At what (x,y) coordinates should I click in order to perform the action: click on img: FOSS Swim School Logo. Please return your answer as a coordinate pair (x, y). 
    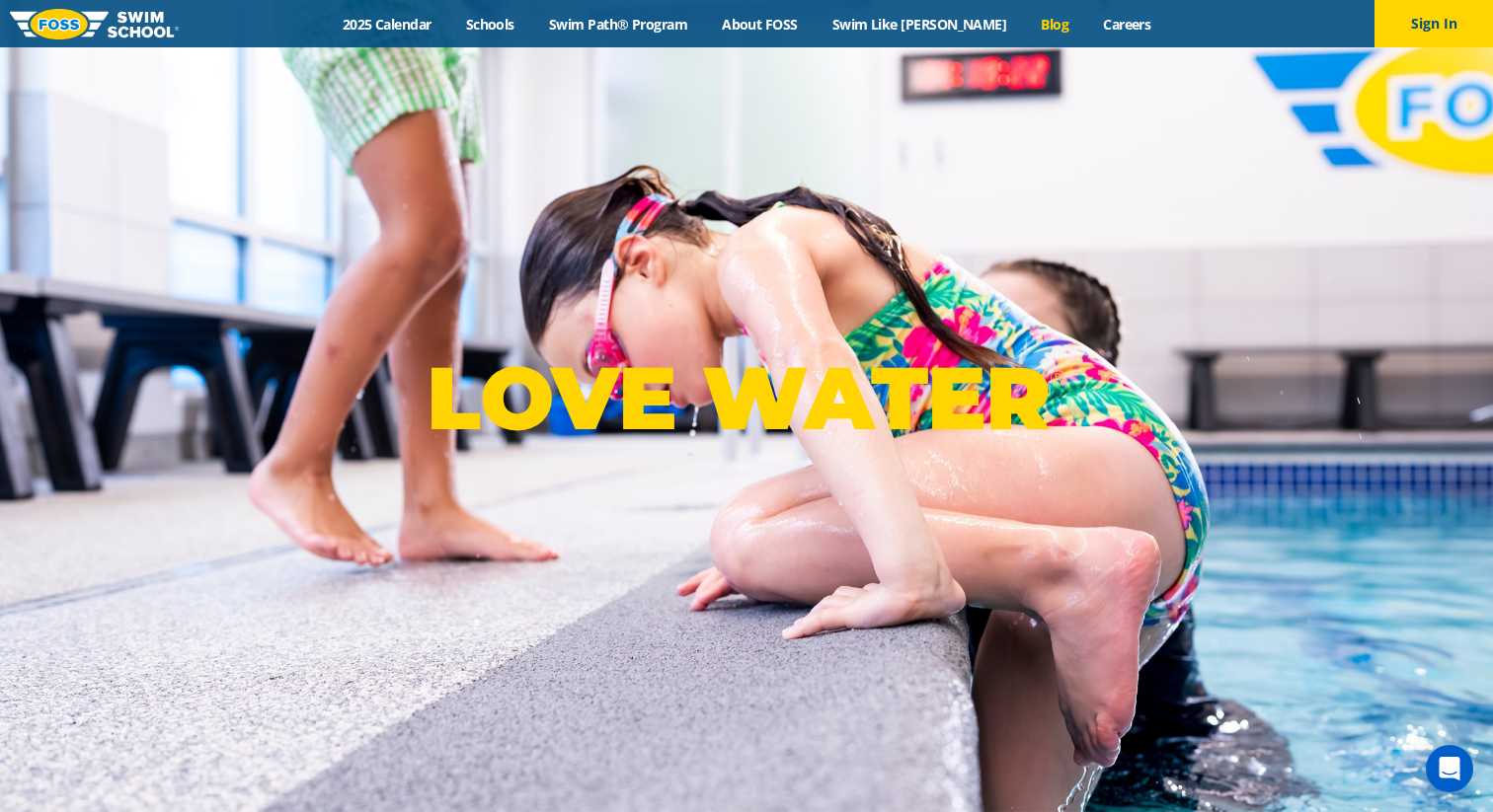
    Looking at the image, I should click on (93, 24).